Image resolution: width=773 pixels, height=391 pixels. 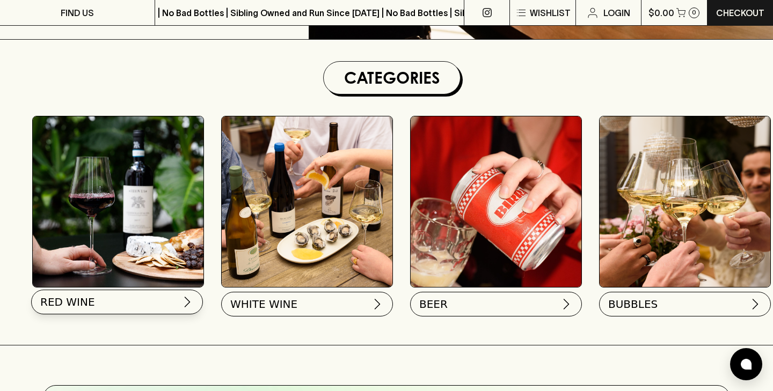 What do you see at coordinates (685, 304) in the screenshot?
I see `button: BUBBLES` at bounding box center [685, 304].